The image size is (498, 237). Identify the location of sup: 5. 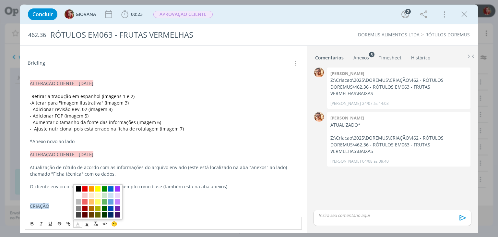
(371, 54).